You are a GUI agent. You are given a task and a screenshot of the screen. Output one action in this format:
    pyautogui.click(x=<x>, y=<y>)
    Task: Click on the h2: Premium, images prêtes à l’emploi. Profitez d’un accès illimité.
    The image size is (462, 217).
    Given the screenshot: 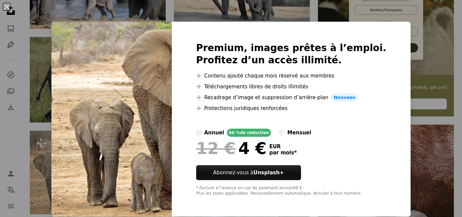 What is the action you would take?
    pyautogui.click(x=291, y=54)
    